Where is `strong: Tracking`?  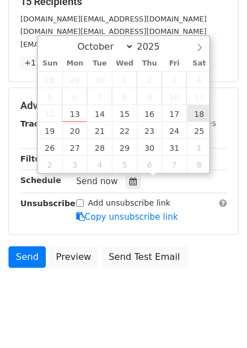 strong: Tracking is located at coordinates (39, 124).